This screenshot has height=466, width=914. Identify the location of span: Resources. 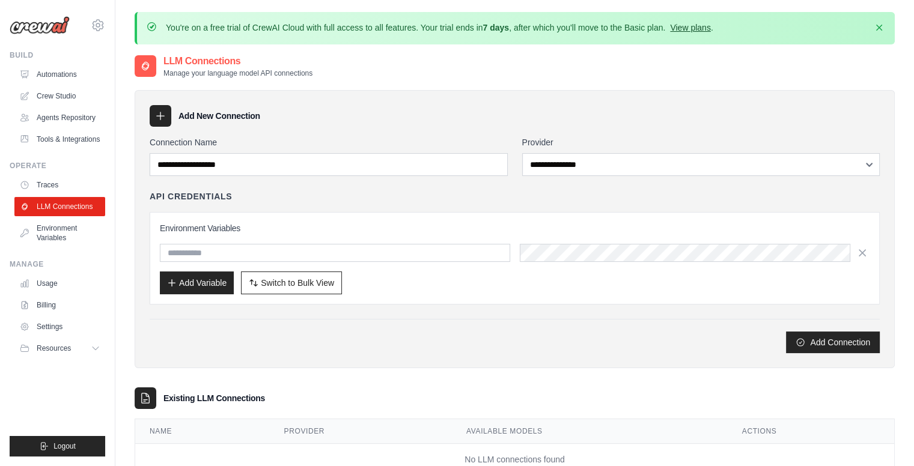
(53, 348).